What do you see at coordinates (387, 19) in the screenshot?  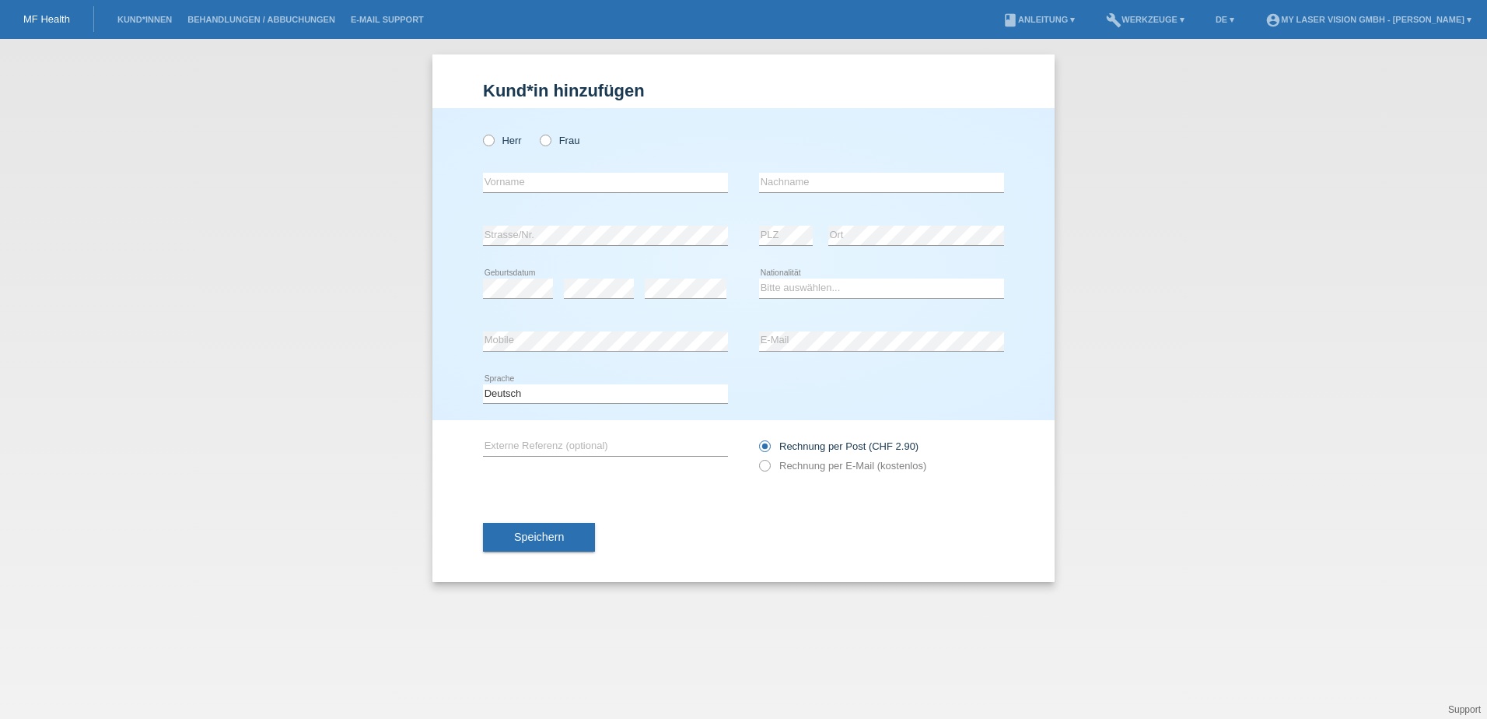 I see `a: E-Mail Support` at bounding box center [387, 19].